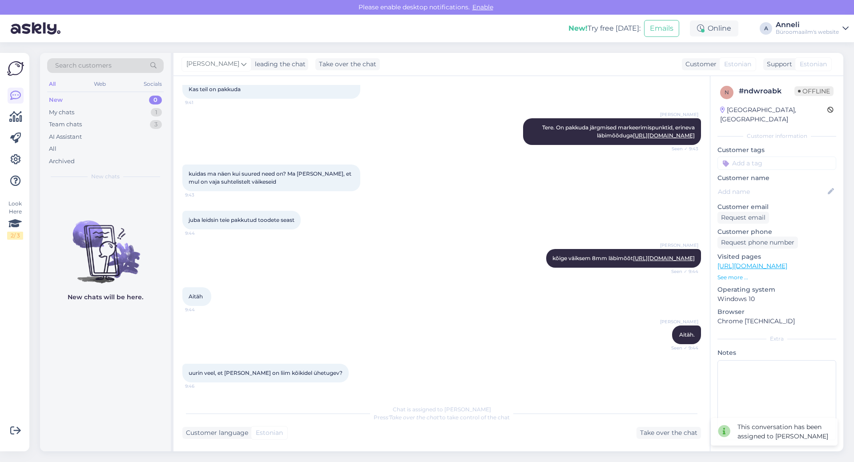 The height and width of the screenshot is (462, 854). Describe the element at coordinates (202, 195) in the screenshot. I see `span: 9:43` at that location.